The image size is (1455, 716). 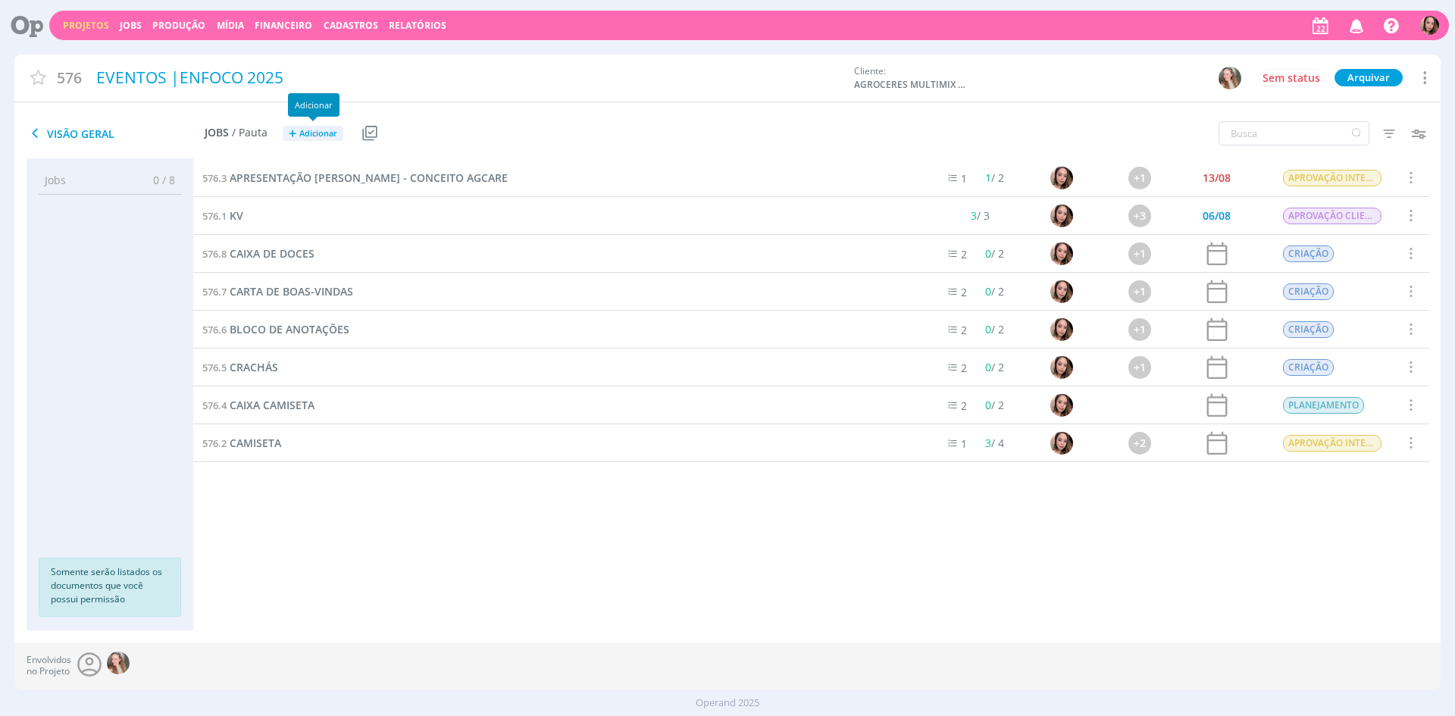 What do you see at coordinates (283, 26) in the screenshot?
I see `button: Financeiro` at bounding box center [283, 26].